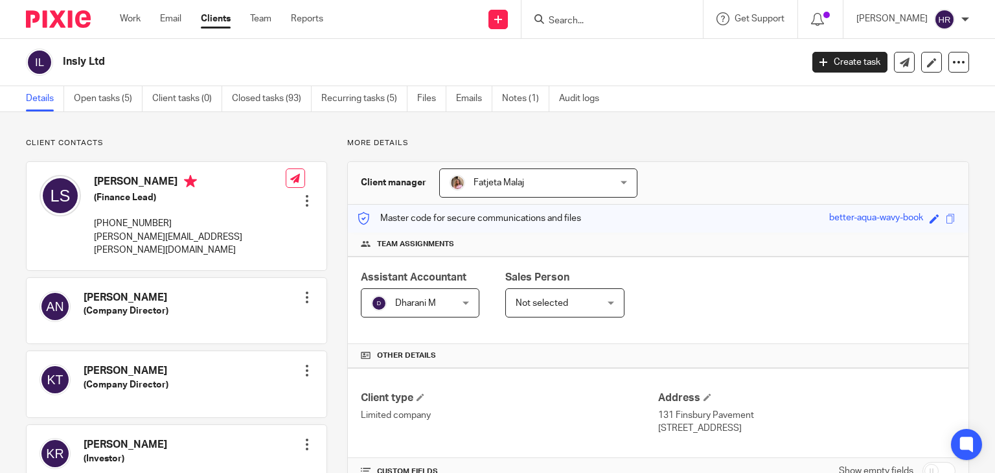 The image size is (995, 473). Describe the element at coordinates (807, 415) in the screenshot. I see `p: 131 Finsbury Pavement` at that location.